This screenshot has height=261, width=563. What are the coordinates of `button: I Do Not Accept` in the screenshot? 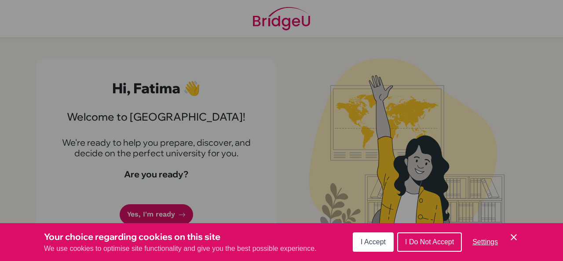 It's located at (429, 242).